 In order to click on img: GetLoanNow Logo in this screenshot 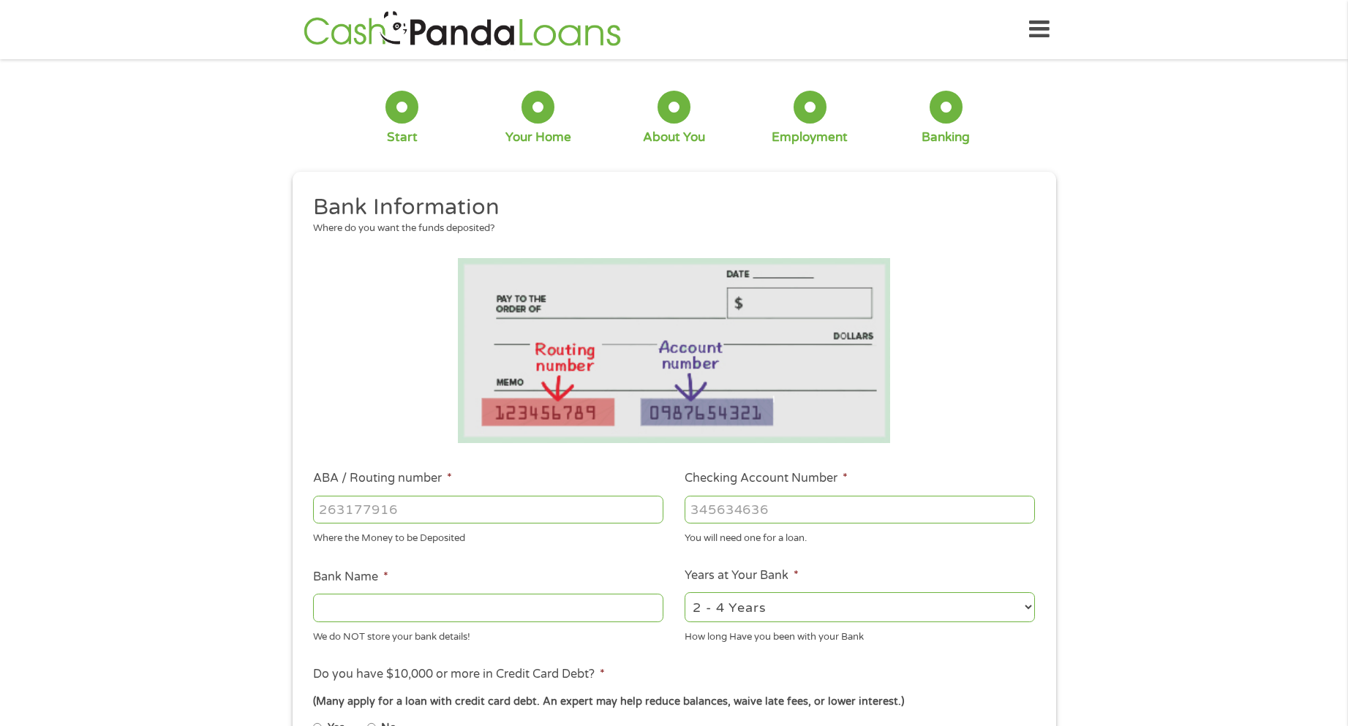, I will do `click(462, 29)`.